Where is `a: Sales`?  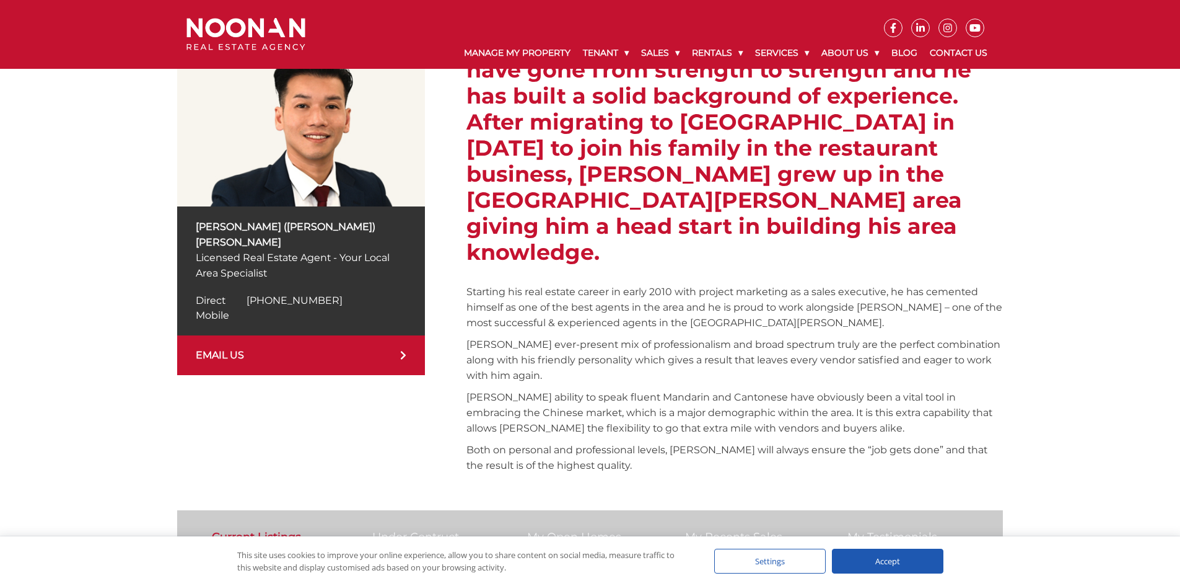
a: Sales is located at coordinates (661, 53).